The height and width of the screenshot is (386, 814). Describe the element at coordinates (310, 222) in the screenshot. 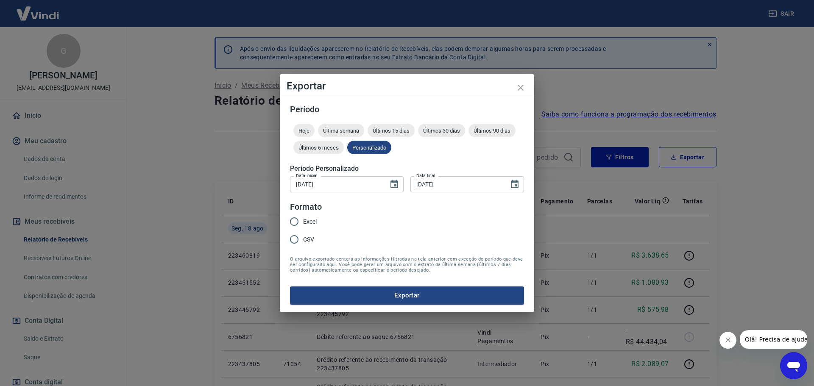

I see `span: Excel` at that location.